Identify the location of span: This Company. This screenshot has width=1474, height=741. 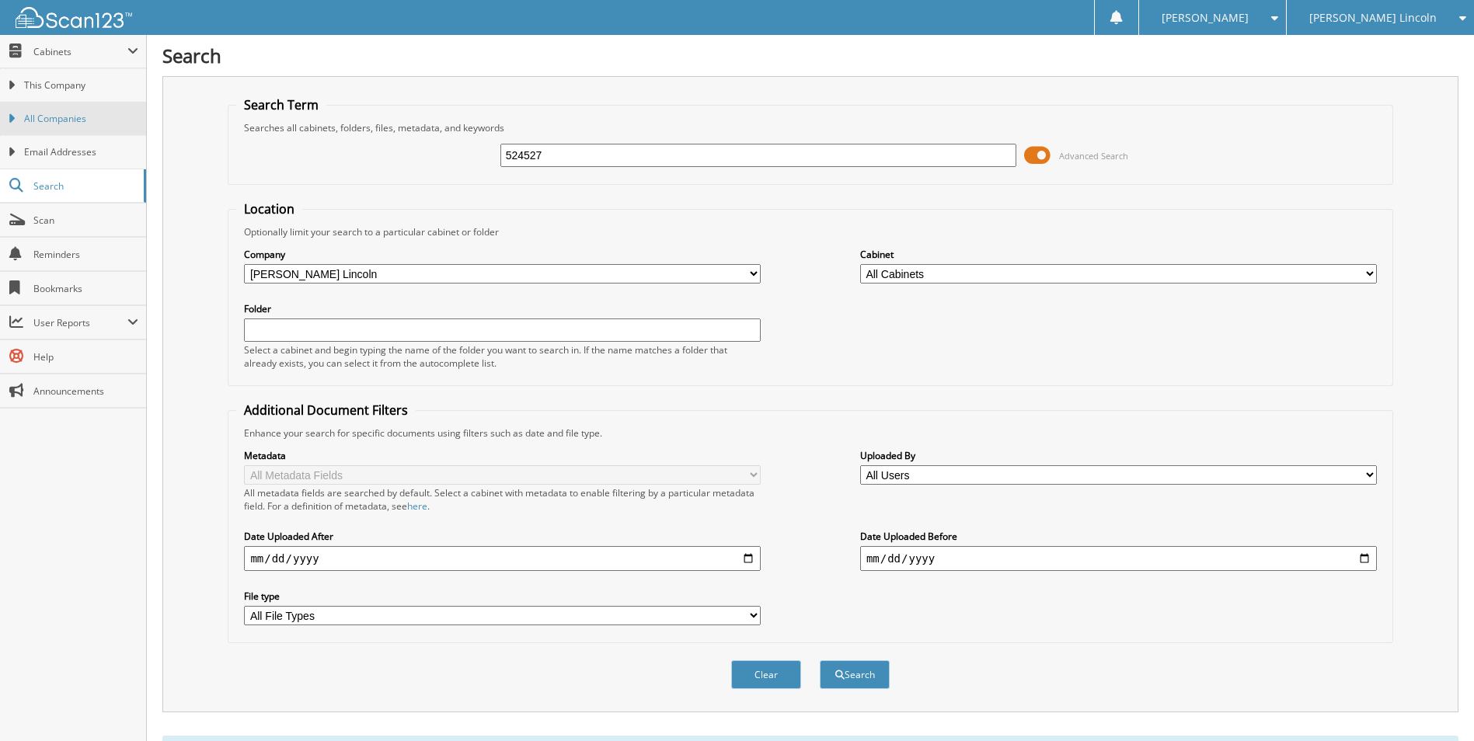
(81, 85).